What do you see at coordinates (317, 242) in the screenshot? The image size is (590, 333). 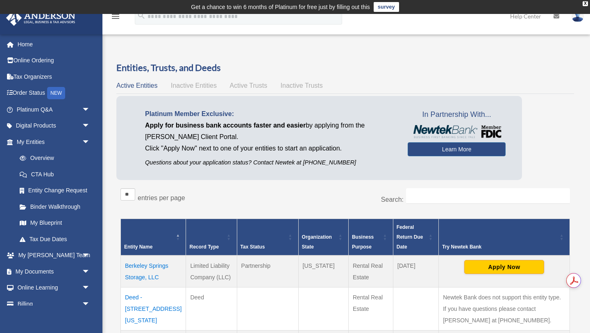 I see `span: Organization State` at bounding box center [317, 242].